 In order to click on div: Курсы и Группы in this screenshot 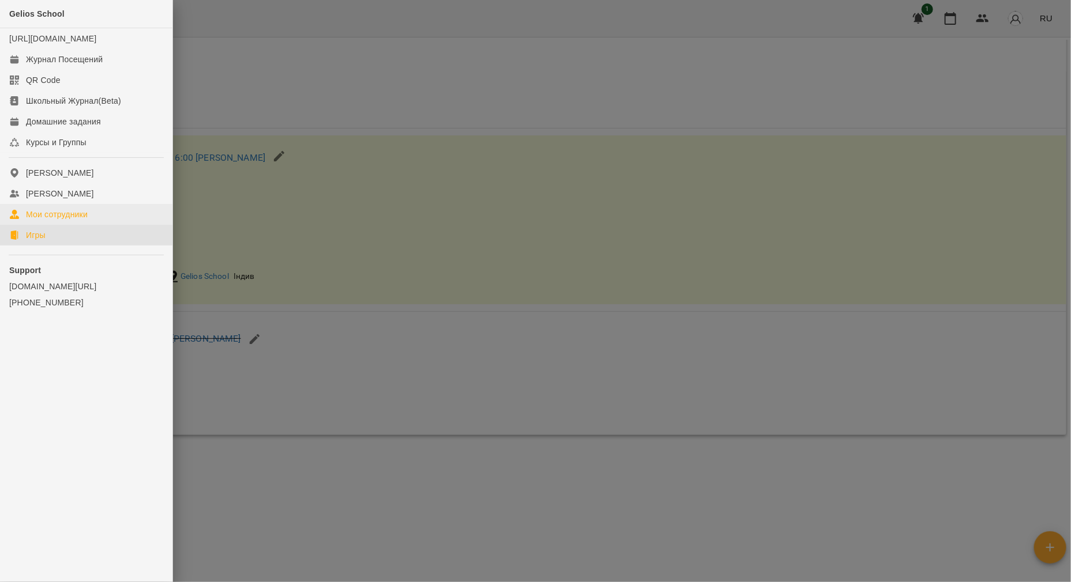, I will do `click(56, 142)`.